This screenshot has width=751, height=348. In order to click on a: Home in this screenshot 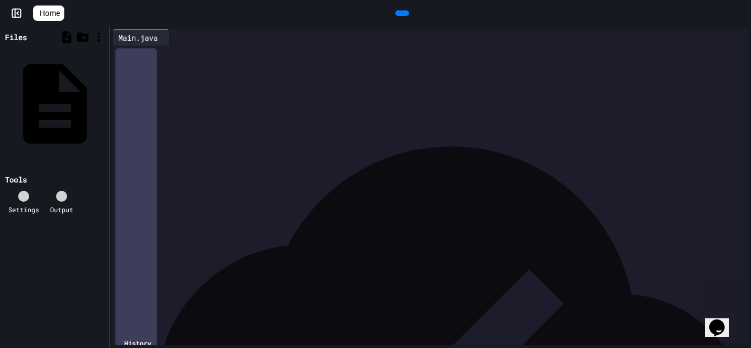, I will do `click(48, 13)`.